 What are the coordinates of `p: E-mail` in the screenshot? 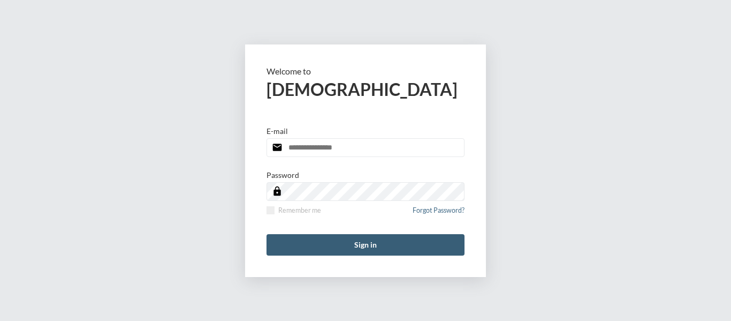 It's located at (277, 131).